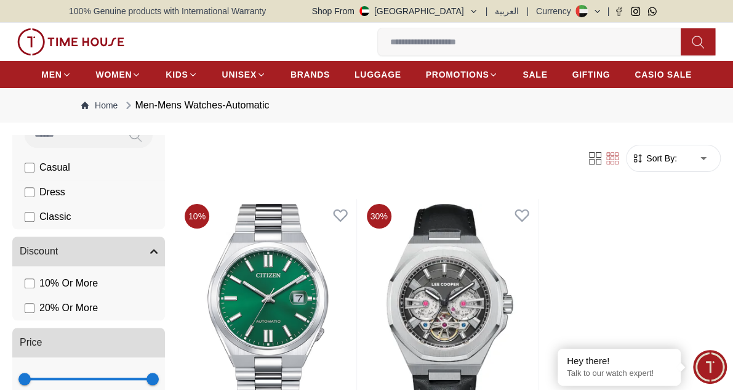 The image size is (733, 390). What do you see at coordinates (535, 74) in the screenshot?
I see `span: SALE` at bounding box center [535, 74].